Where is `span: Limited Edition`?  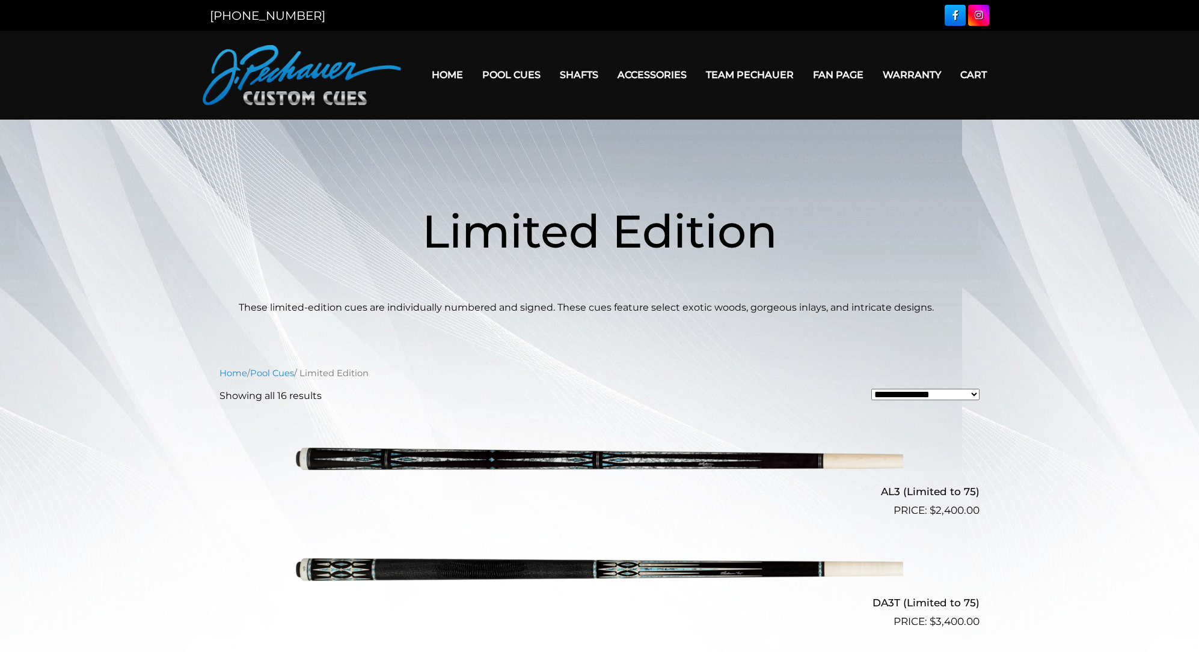 span: Limited Edition is located at coordinates (599, 231).